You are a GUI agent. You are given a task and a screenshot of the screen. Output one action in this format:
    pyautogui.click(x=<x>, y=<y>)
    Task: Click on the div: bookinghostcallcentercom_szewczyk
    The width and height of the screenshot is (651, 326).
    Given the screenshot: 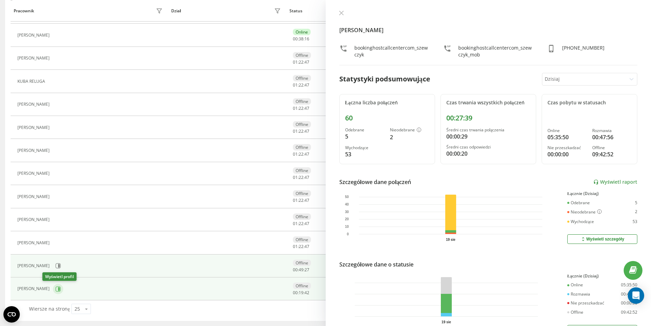 What is the action you would take?
    pyautogui.click(x=392, y=51)
    